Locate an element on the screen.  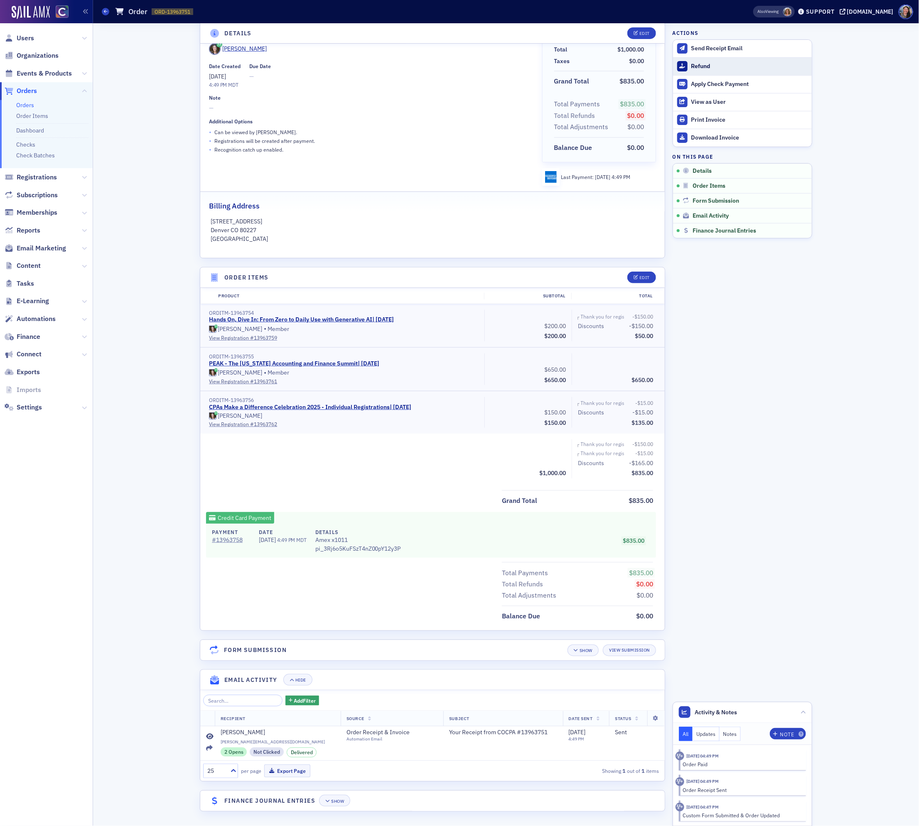
div: ORDITM-13963755 is located at coordinates (344, 356).